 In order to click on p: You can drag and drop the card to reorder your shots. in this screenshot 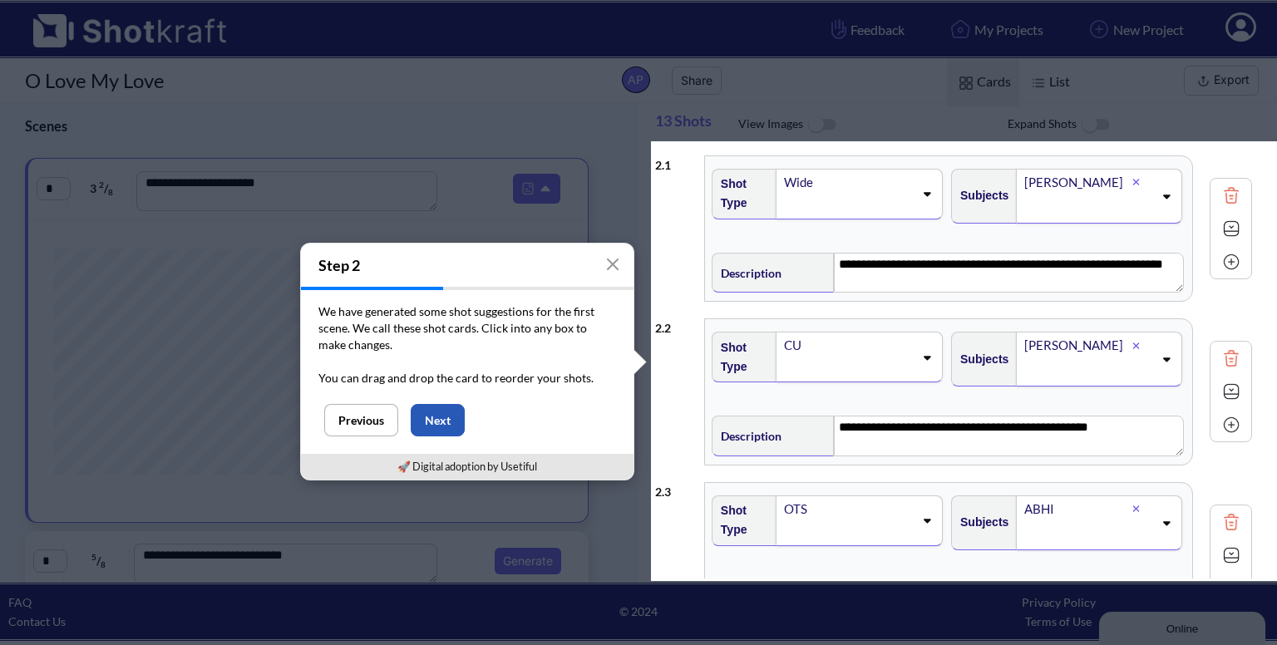, I will do `click(467, 378)`.